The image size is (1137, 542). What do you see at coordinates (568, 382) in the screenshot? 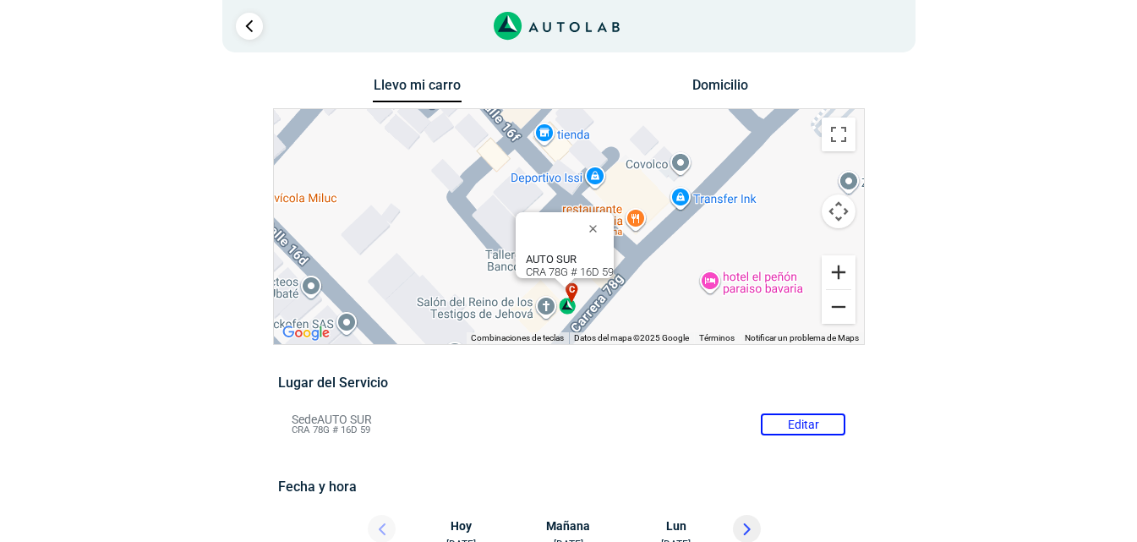
I see `h5: Lugar del Servicio` at bounding box center [568, 382].